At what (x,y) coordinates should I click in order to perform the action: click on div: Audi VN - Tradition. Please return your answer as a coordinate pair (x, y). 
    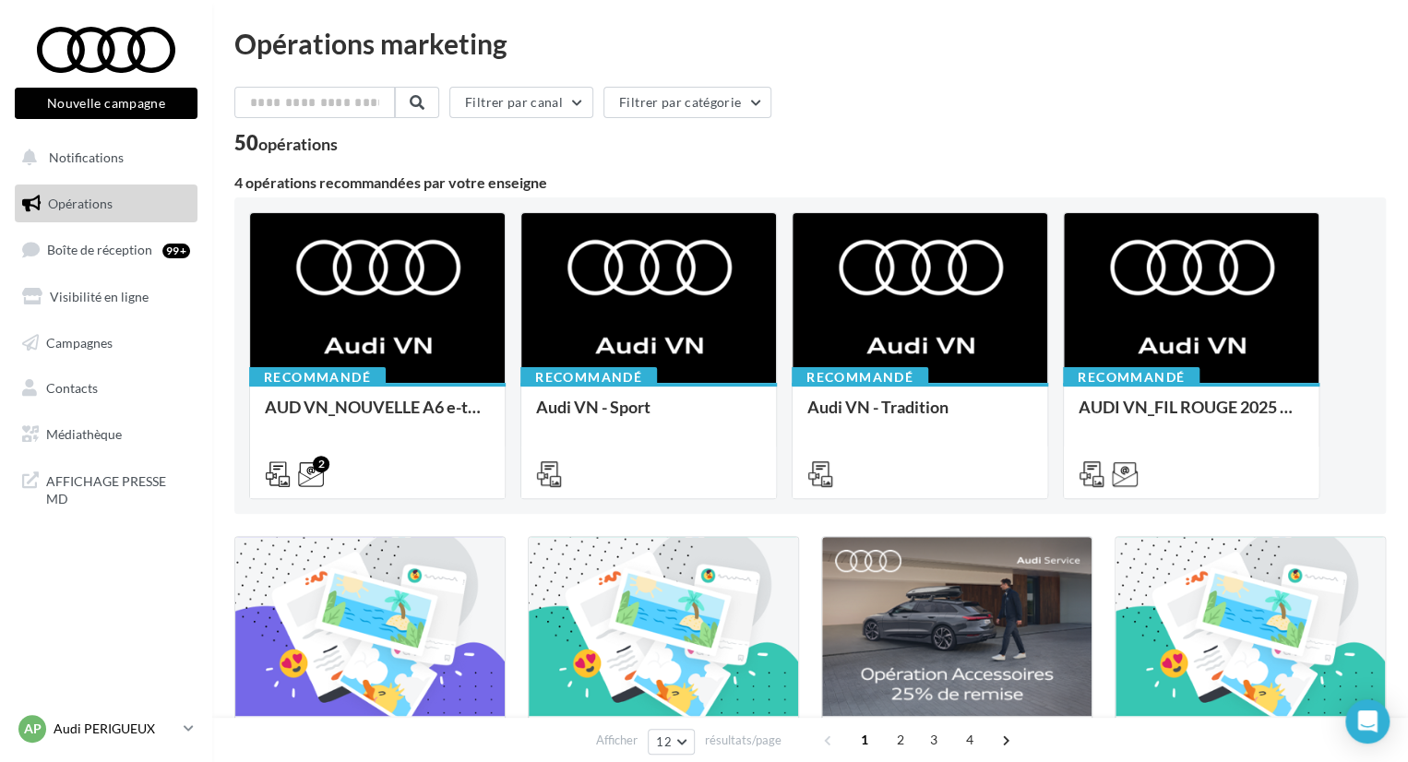
    Looking at the image, I should click on (920, 416).